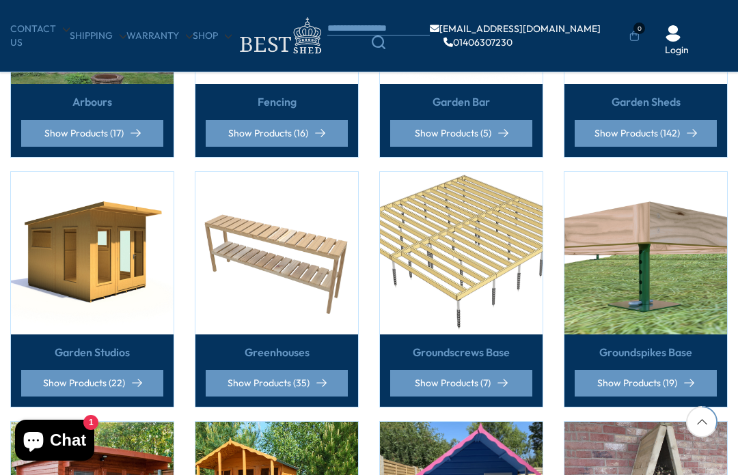 The height and width of the screenshot is (475, 738). I want to click on a: Show Products (7), so click(461, 383).